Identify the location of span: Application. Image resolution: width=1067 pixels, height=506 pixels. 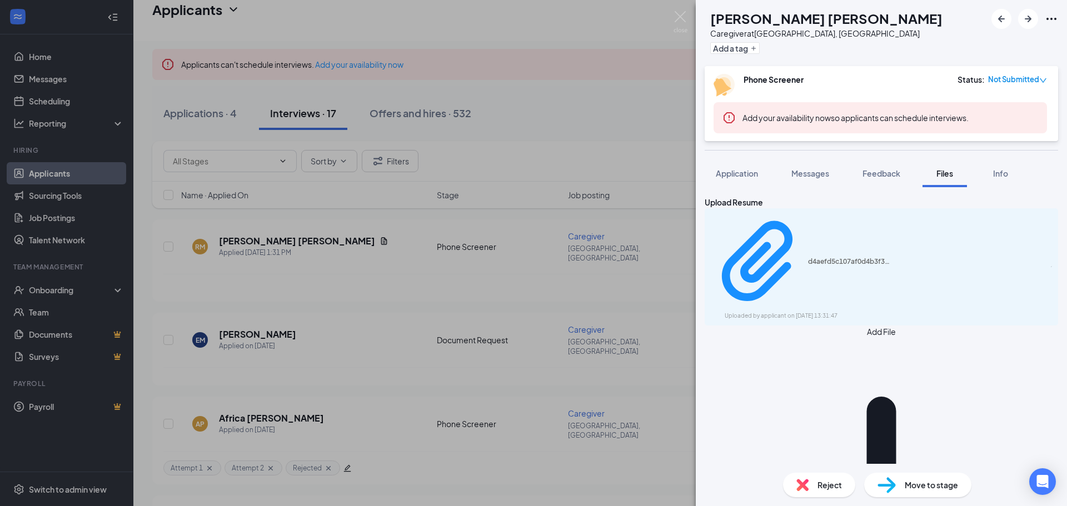
(737, 173).